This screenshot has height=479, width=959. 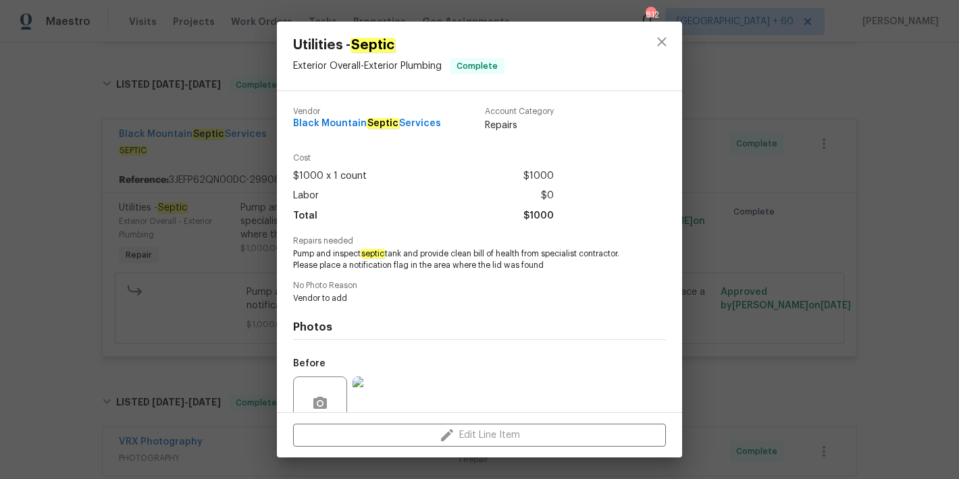 I want to click on div: 812, so click(x=650, y=15).